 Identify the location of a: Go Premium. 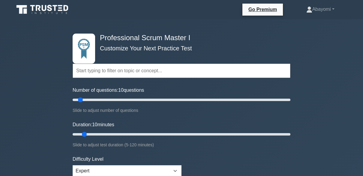
(263, 9).